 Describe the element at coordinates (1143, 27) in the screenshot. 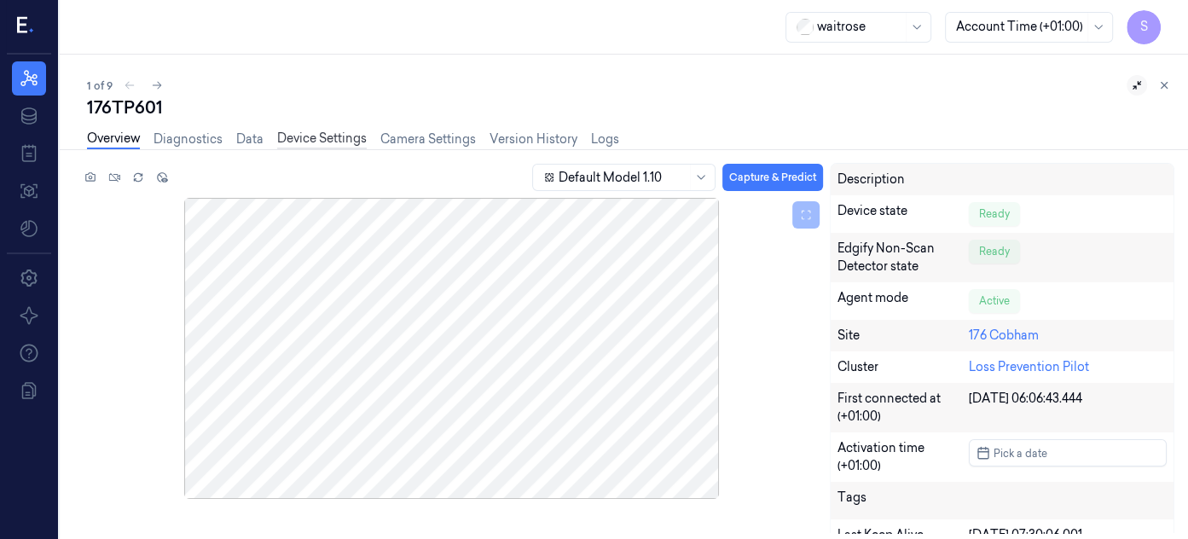

I see `span: S` at that location.